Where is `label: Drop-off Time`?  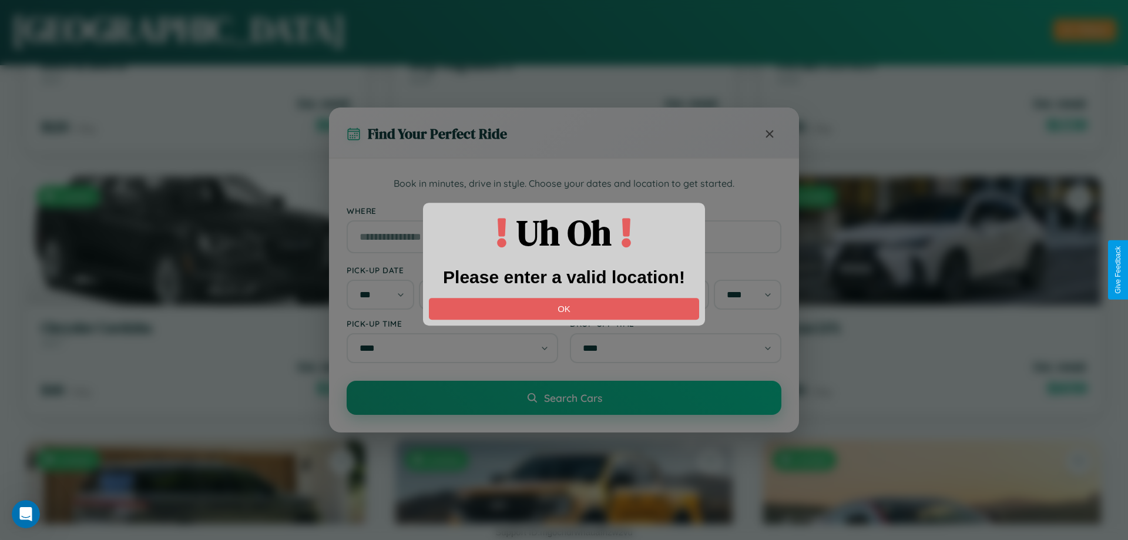 label: Drop-off Time is located at coordinates (676, 323).